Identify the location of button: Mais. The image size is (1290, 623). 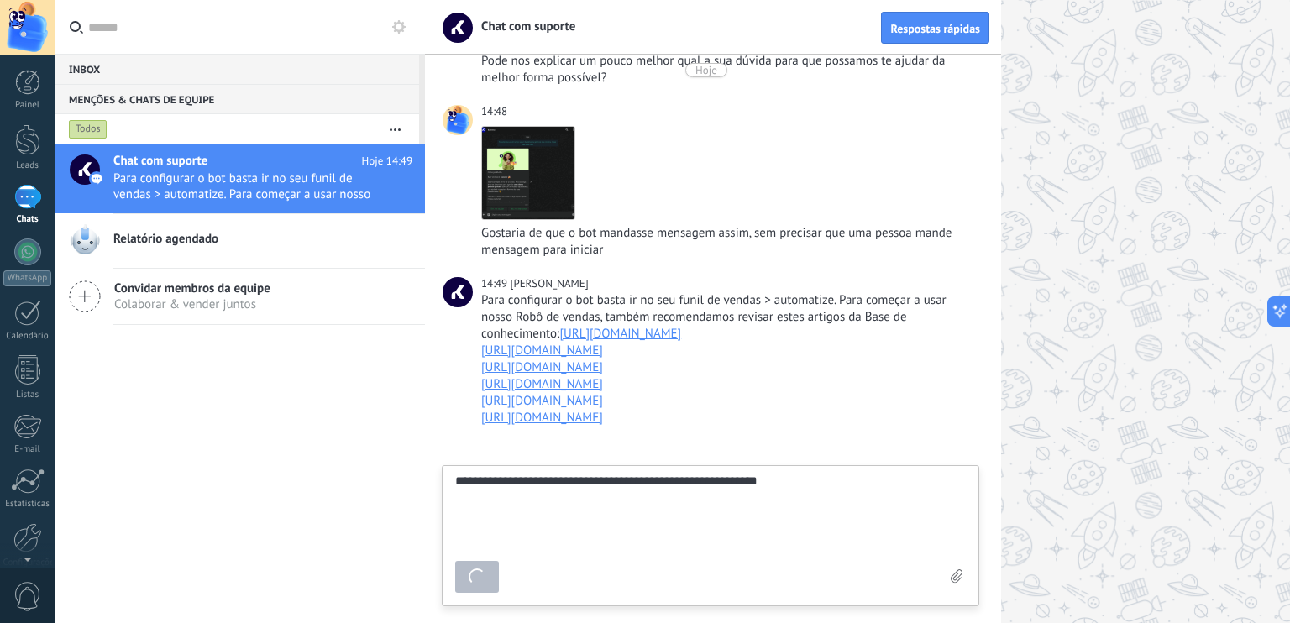
(395, 129).